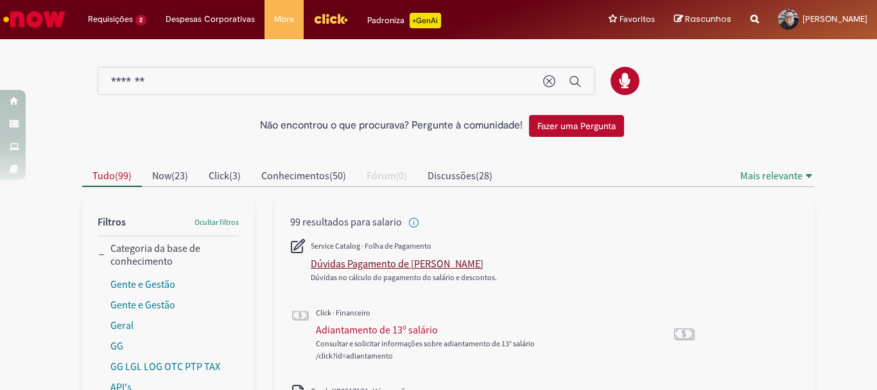 The image size is (877, 390). I want to click on h2: Não encontrou o que procurava? Pergunte à comunidade!, so click(391, 126).